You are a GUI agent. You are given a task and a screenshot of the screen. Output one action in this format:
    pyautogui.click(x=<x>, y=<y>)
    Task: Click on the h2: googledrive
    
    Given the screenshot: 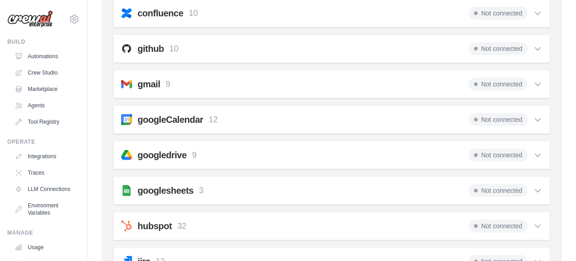 What is the action you would take?
    pyautogui.click(x=162, y=155)
    